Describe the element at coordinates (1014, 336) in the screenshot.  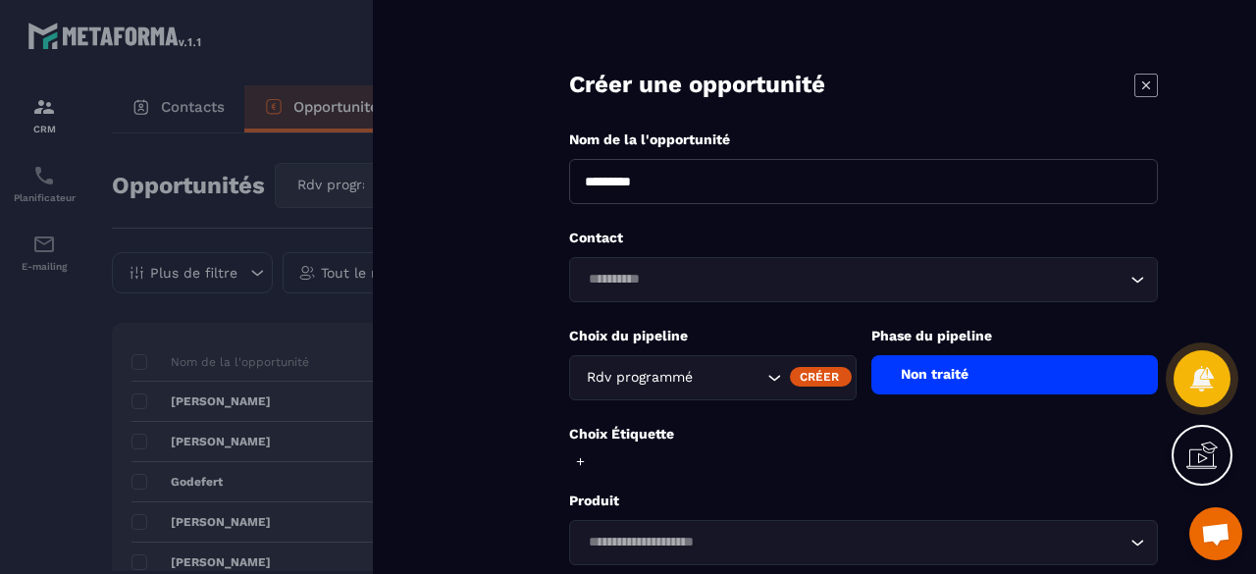
I see `p: Phase du pipeline` at that location.